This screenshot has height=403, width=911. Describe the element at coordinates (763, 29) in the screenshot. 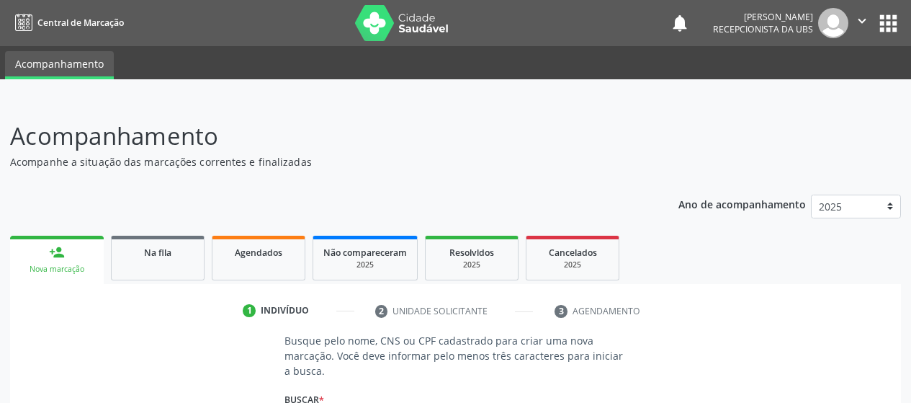

I see `span: Recepcionista da UBS` at that location.